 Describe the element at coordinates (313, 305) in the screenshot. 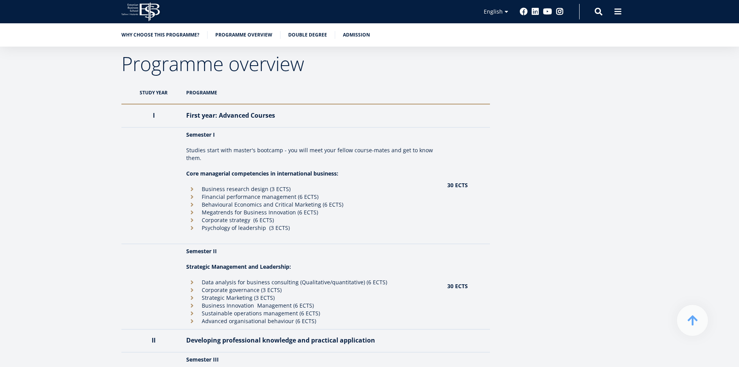

I see `li: Business Innovation Management (6 ECTS)` at that location.